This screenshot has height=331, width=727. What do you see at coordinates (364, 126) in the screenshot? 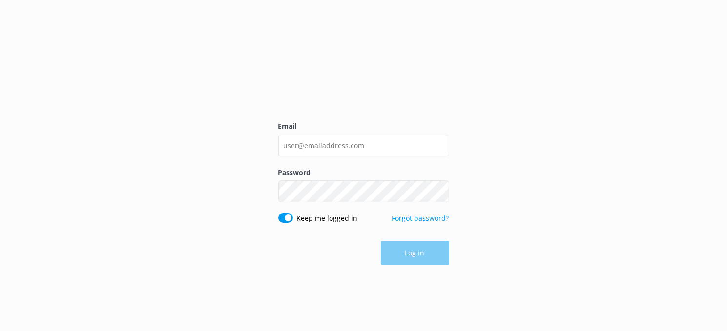
I see `label: Email` at bounding box center [364, 126].